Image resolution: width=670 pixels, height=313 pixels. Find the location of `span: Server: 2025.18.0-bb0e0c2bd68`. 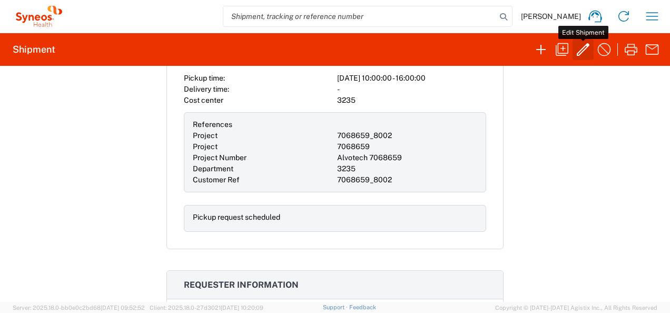

span: Server: 2025.18.0-bb0e0c2bd68 is located at coordinates (79, 308).